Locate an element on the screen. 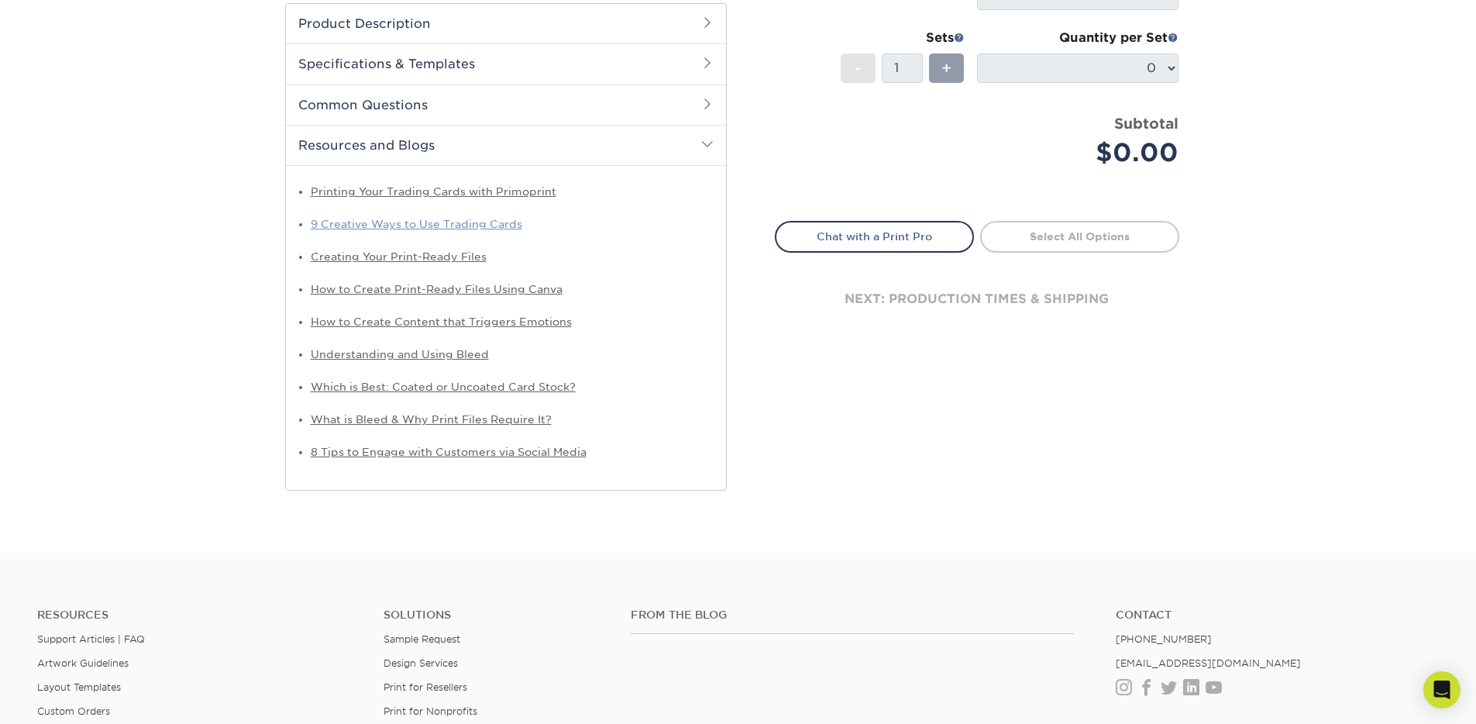 The image size is (1476, 724). h2: Product Description is located at coordinates (506, 23).